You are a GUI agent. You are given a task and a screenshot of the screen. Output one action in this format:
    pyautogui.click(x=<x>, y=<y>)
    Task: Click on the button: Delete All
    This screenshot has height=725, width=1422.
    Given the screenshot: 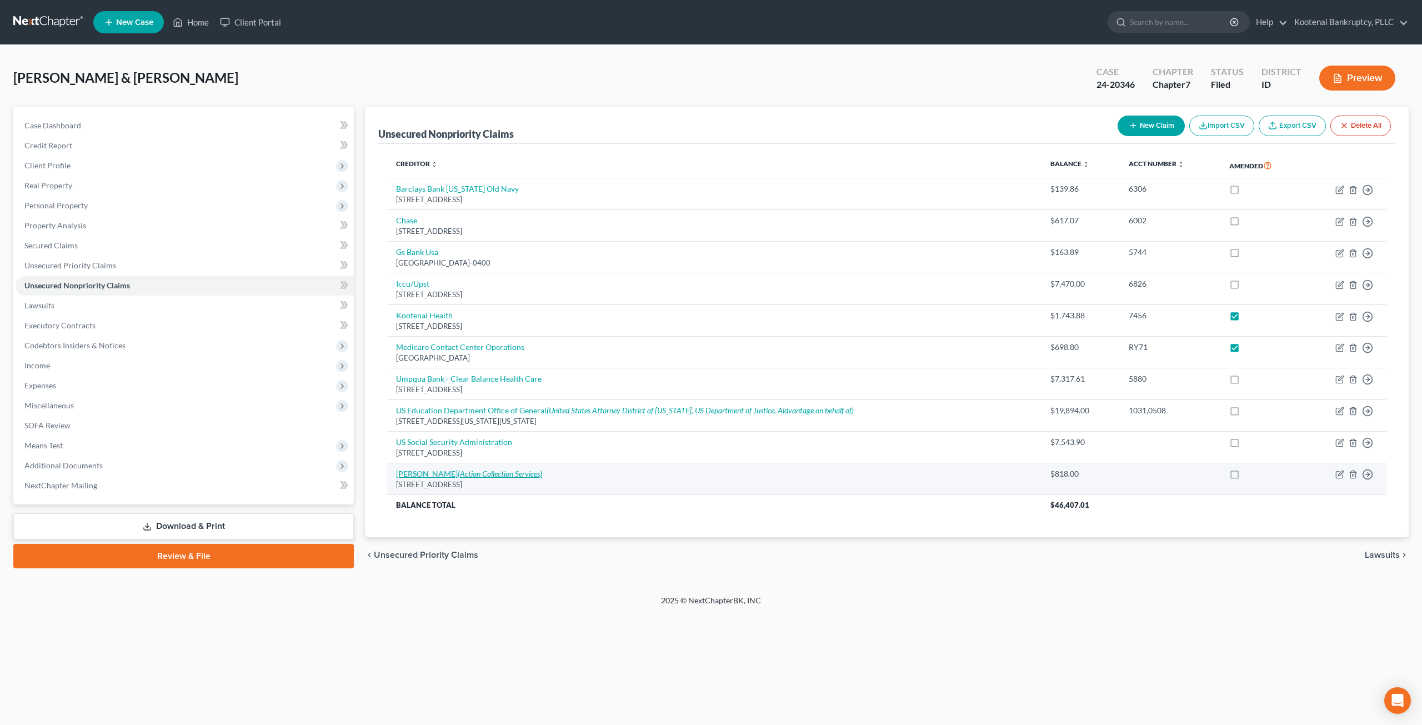 What is the action you would take?
    pyautogui.click(x=1361, y=126)
    